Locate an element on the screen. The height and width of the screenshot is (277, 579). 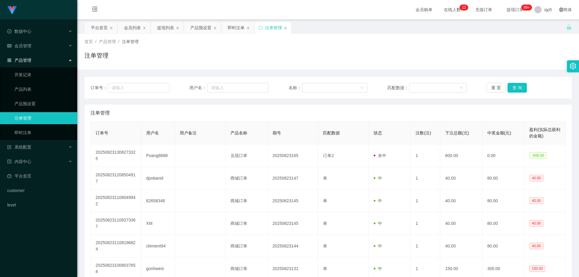
span: 提现订单 is located at coordinates (515, 10).